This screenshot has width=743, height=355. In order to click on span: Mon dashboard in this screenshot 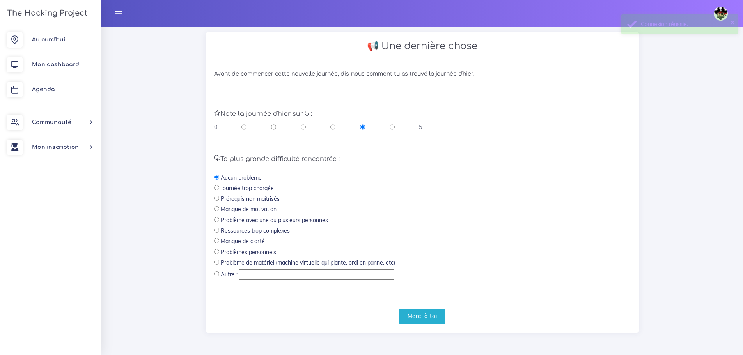, I will do `click(55, 64)`.